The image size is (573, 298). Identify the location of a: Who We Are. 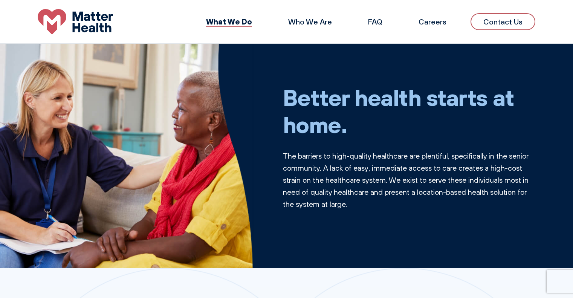
(310, 21).